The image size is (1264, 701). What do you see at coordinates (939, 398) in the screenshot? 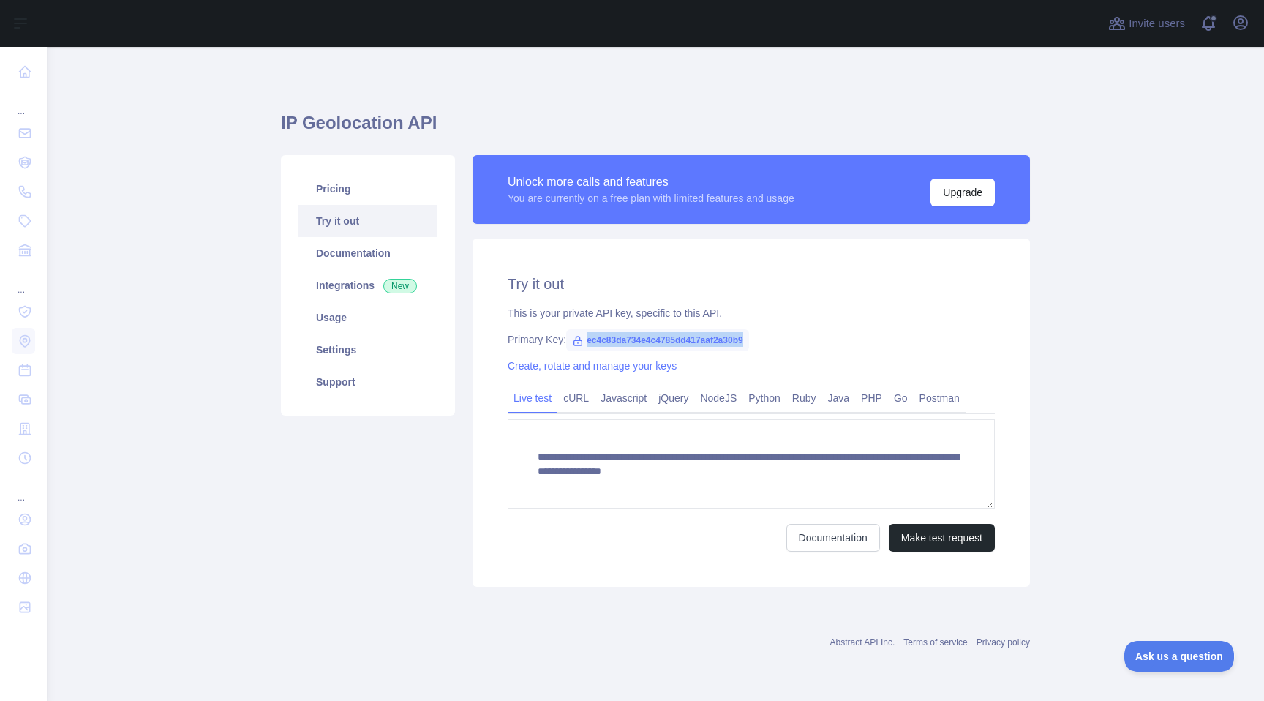
I see `a: Postman` at bounding box center [939, 398].